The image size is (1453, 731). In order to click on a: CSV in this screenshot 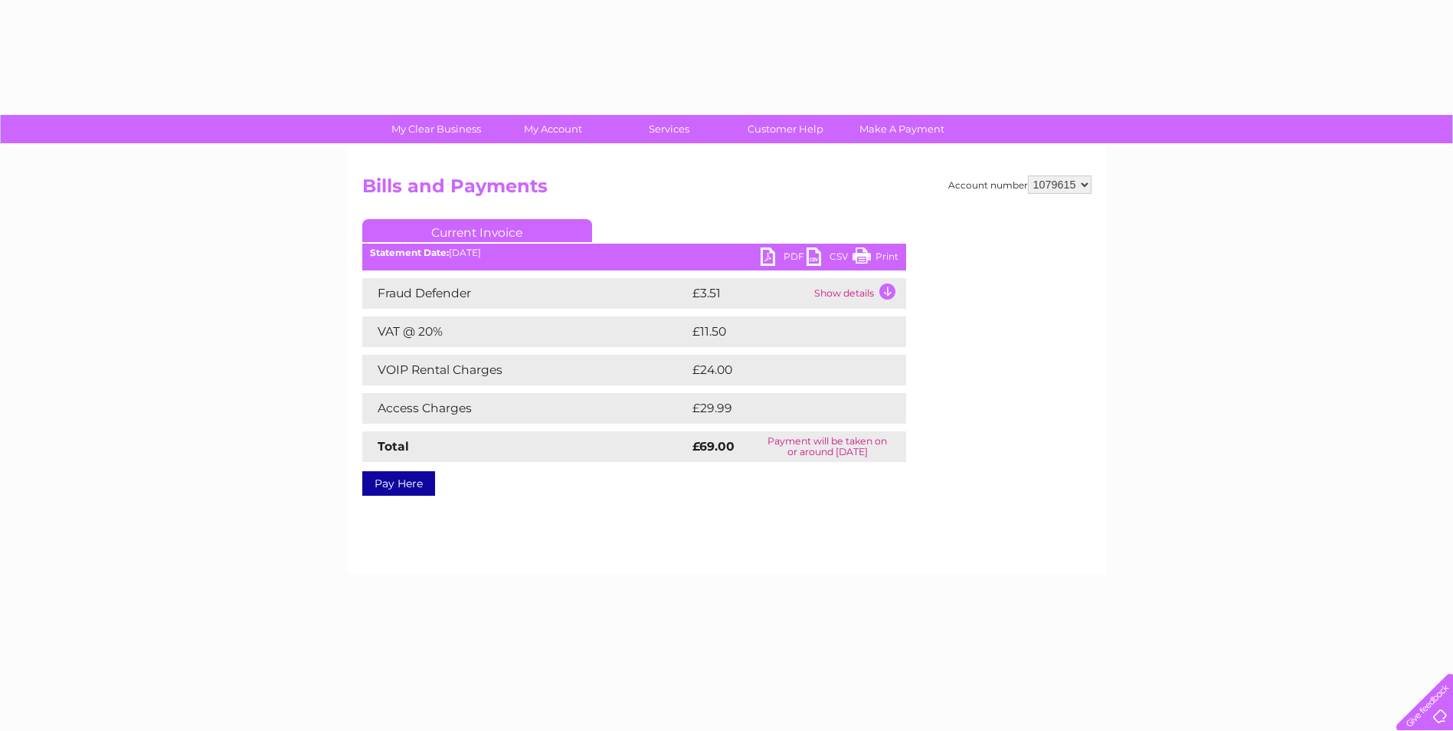, I will do `click(830, 258)`.